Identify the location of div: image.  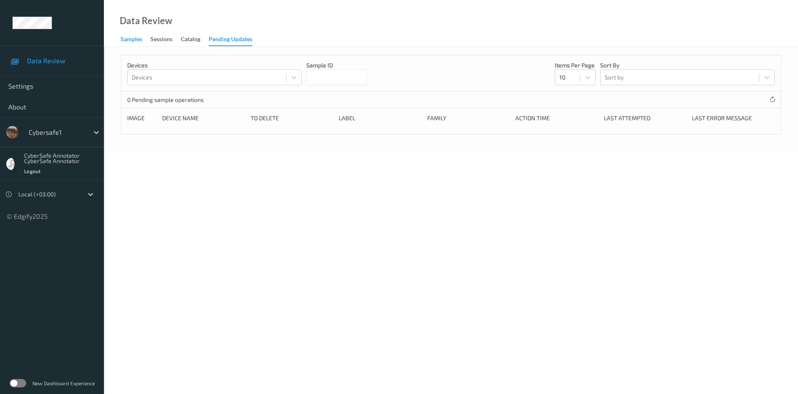
(142, 118).